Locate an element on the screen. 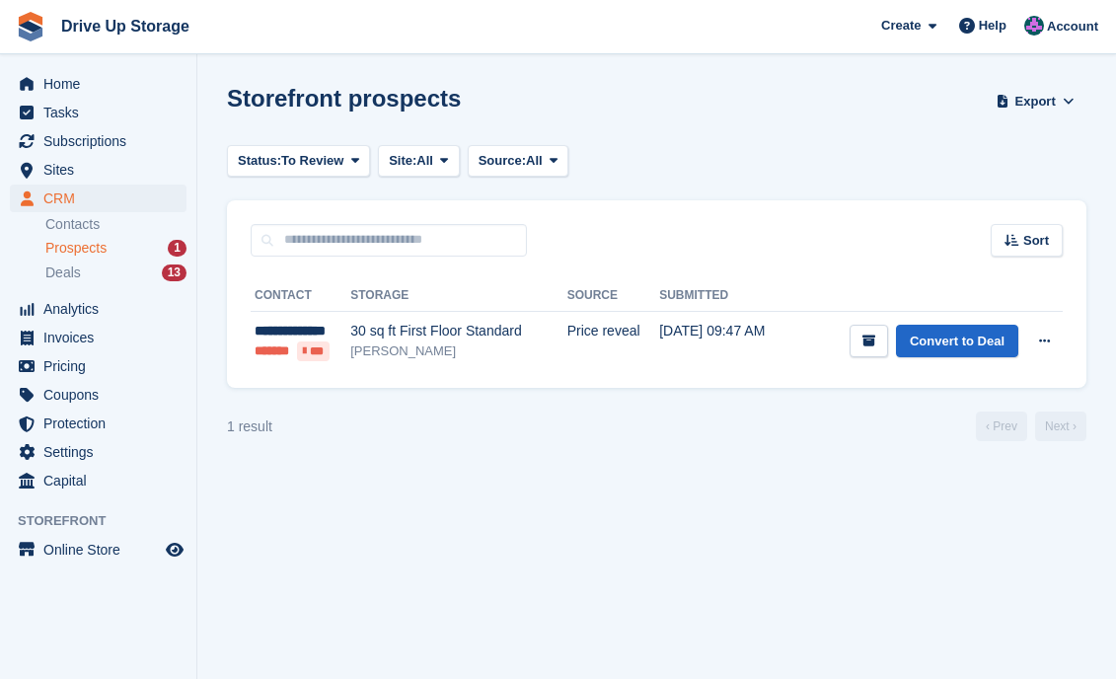 The width and height of the screenshot is (1116, 679). a: Prospects 1 is located at coordinates (115, 248).